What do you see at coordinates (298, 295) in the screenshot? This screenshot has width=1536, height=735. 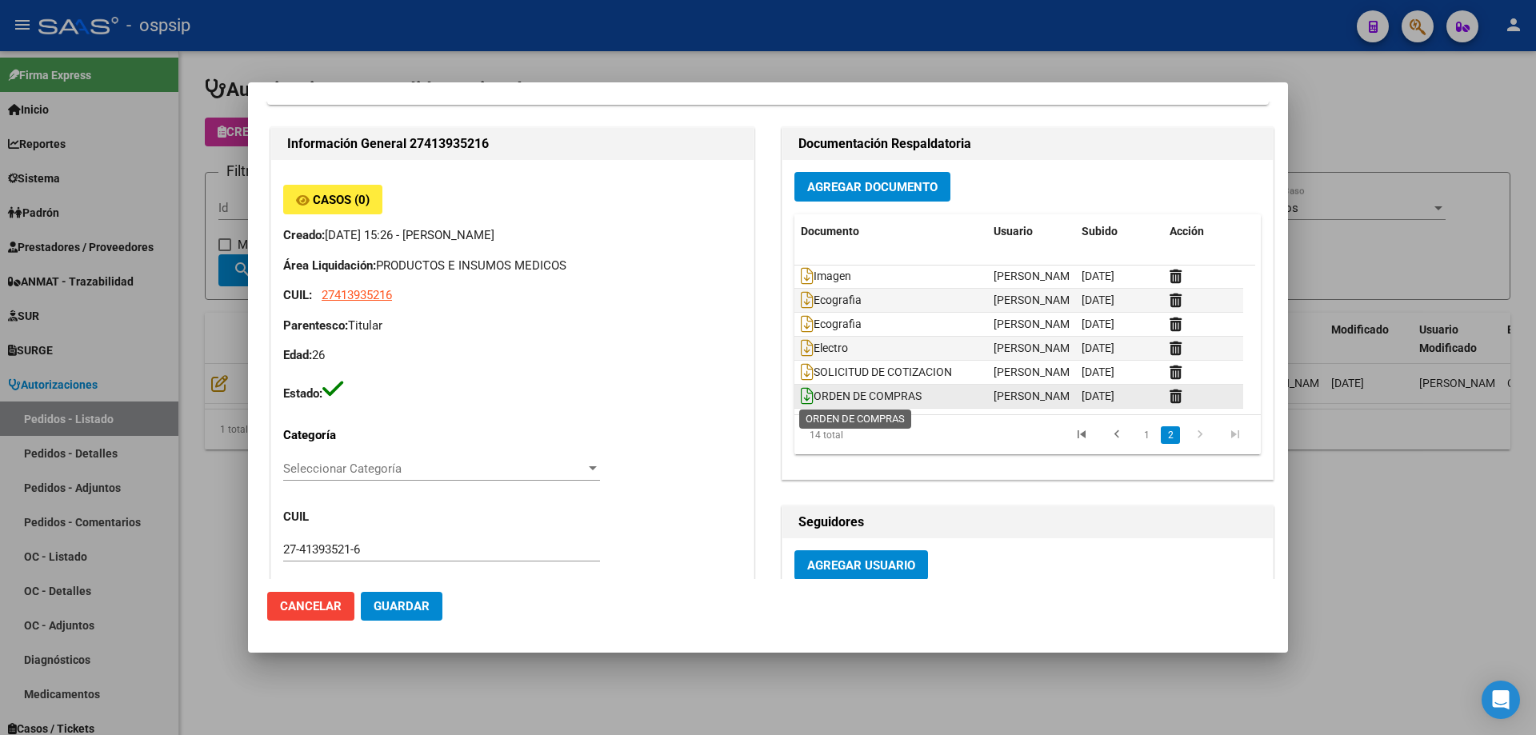 I see `strong: CUIL:` at bounding box center [298, 295].